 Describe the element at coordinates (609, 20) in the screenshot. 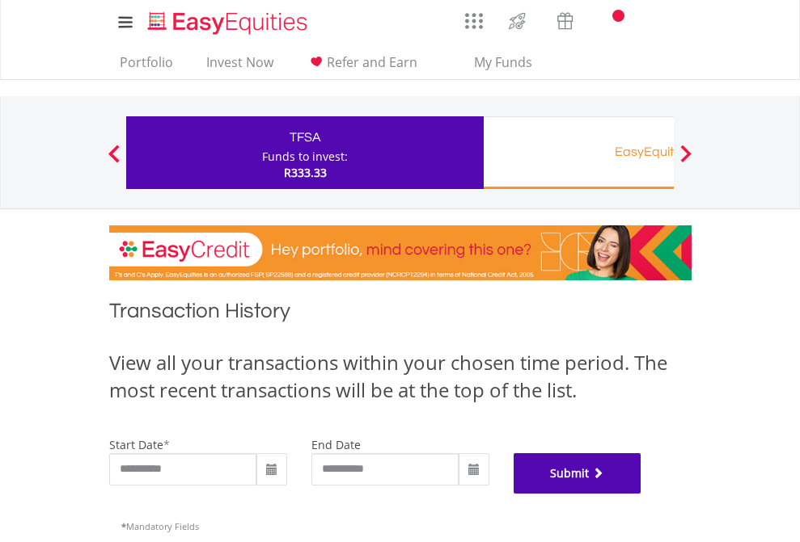

I see `a: Notifications` at that location.